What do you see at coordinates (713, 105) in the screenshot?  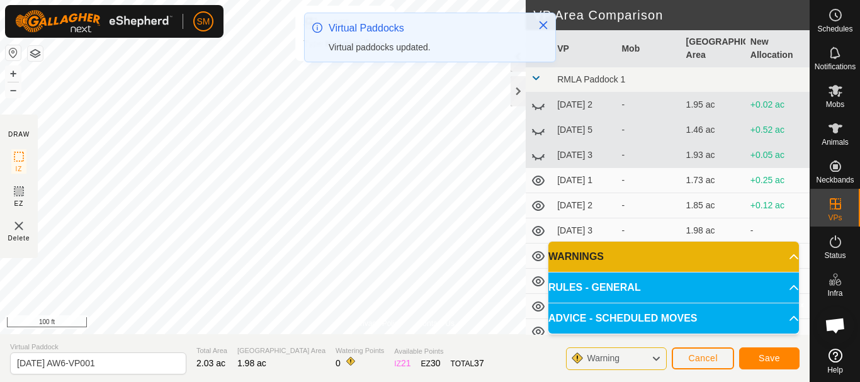 I see `td: 1.95 ac` at bounding box center [713, 105].